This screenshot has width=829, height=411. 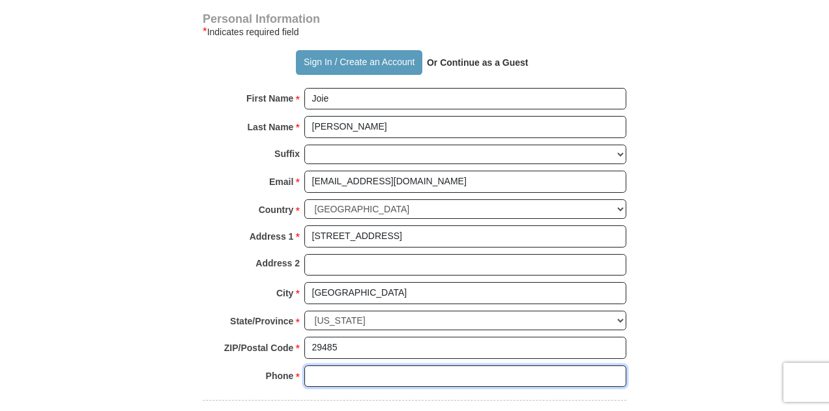 I want to click on strong: Country, so click(x=276, y=210).